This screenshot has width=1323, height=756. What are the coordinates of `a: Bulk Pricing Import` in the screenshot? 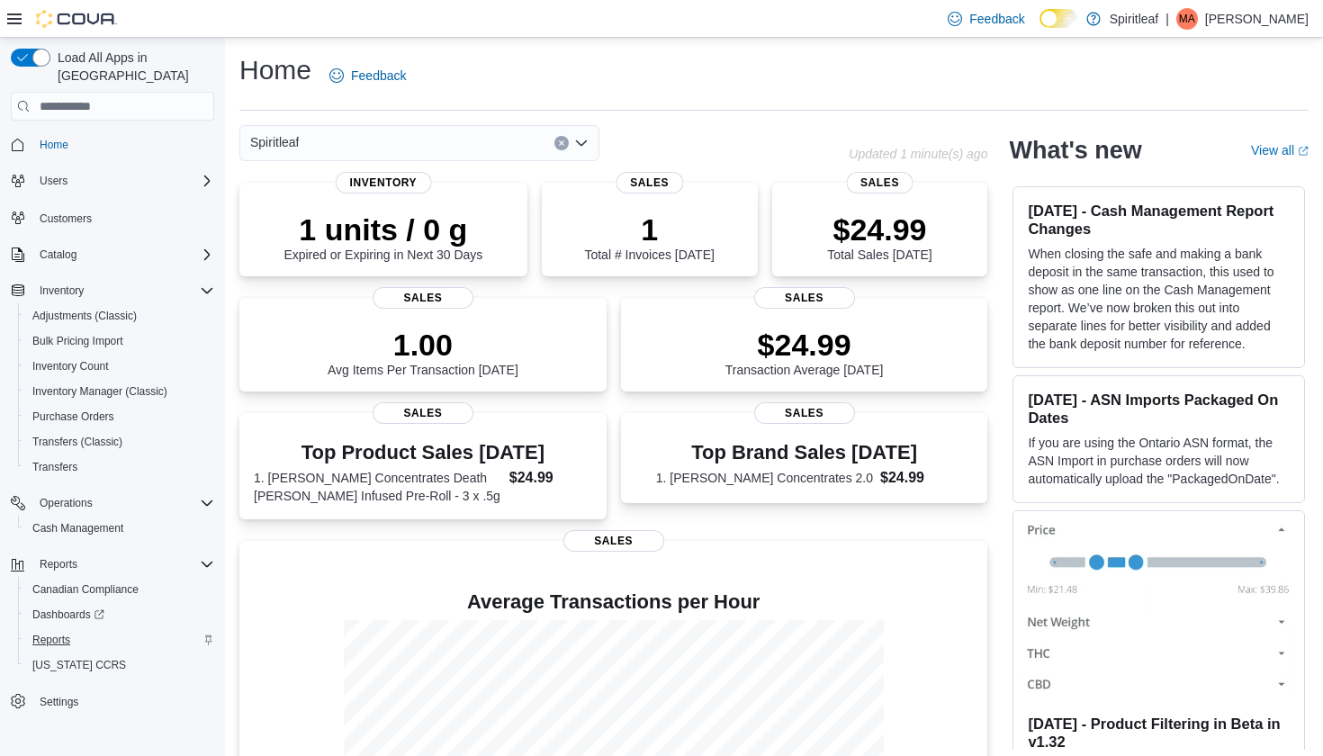 It's located at (77, 341).